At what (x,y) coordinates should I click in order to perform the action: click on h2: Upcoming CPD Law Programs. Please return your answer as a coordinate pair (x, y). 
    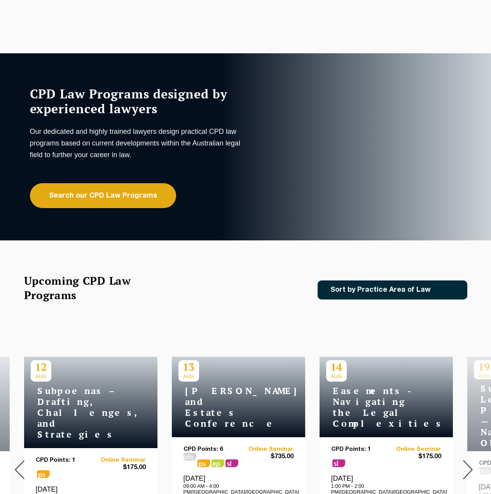
    Looking at the image, I should click on (87, 288).